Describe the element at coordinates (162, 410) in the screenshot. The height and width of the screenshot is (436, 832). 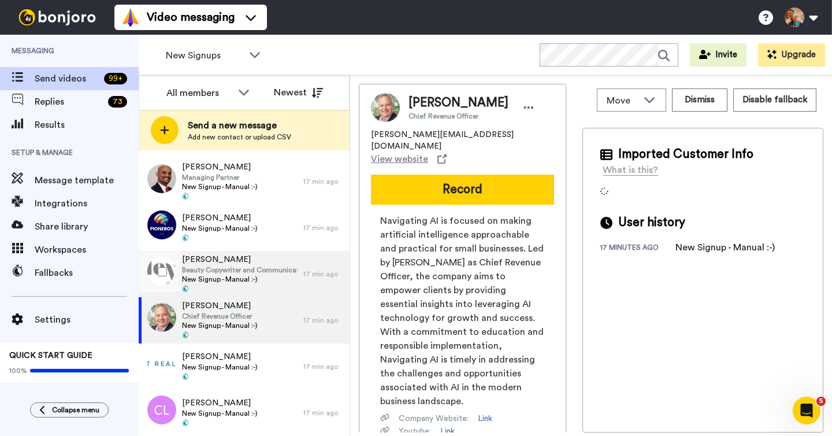
I see `img: cl.png` at that location.